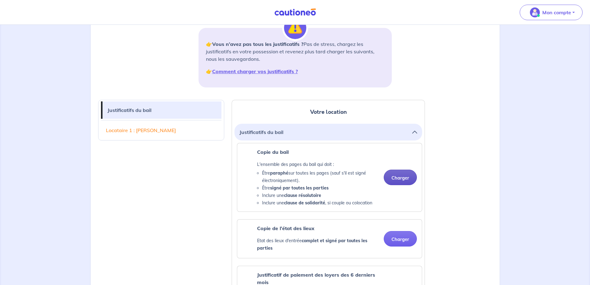 The image size is (590, 285). I want to click on a: Comment charger vos justificatifs ?, so click(255, 71).